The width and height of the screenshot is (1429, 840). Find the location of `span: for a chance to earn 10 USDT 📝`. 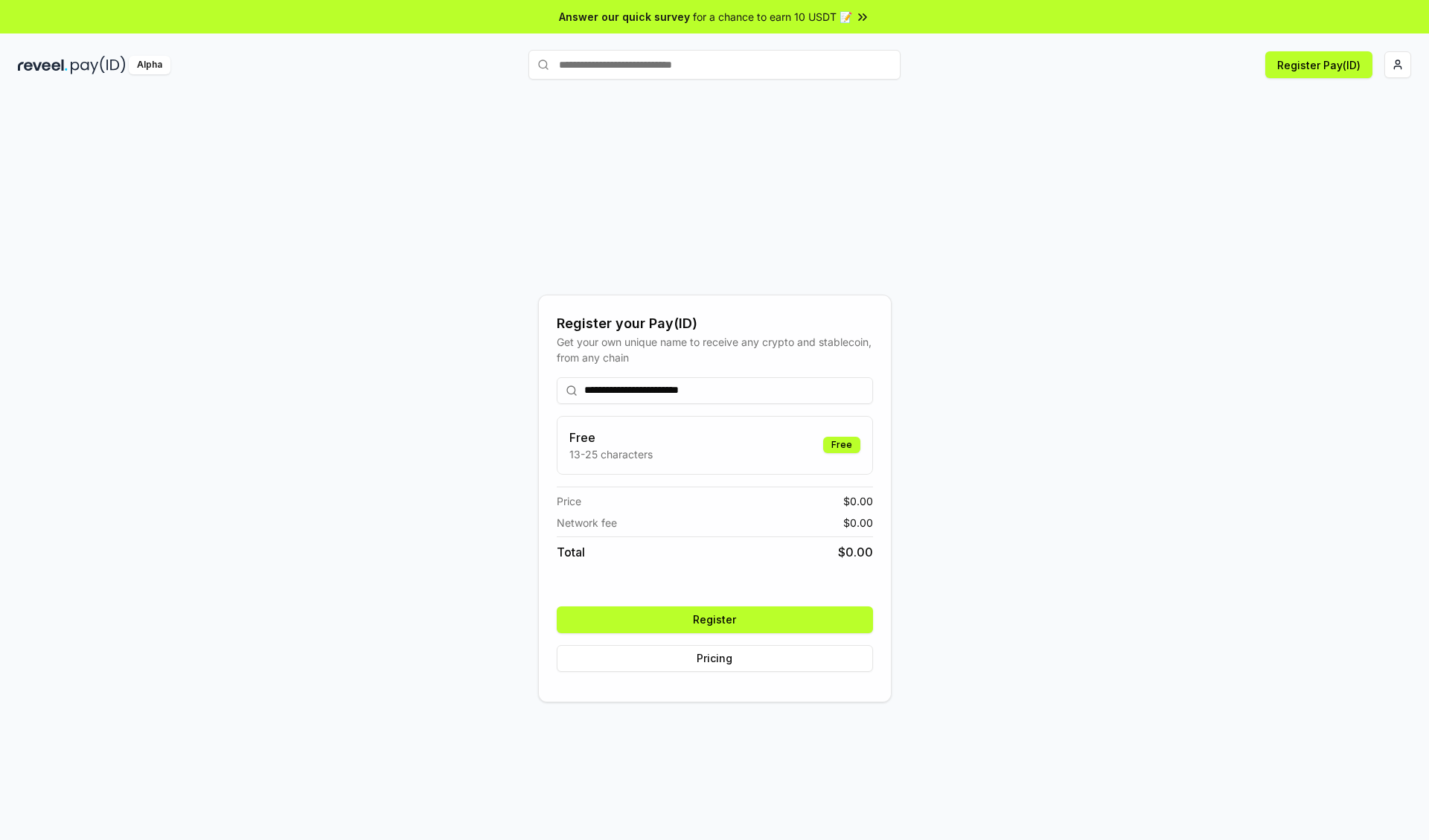

span: for a chance to earn 10 USDT 📝 is located at coordinates (772, 17).